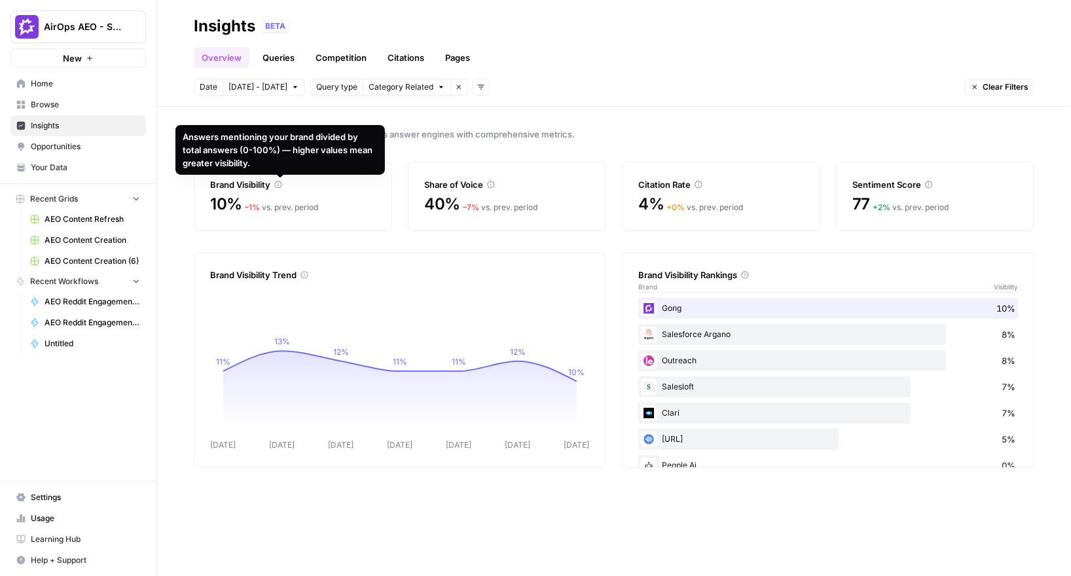  Describe the element at coordinates (78, 518) in the screenshot. I see `a: Usage` at that location.